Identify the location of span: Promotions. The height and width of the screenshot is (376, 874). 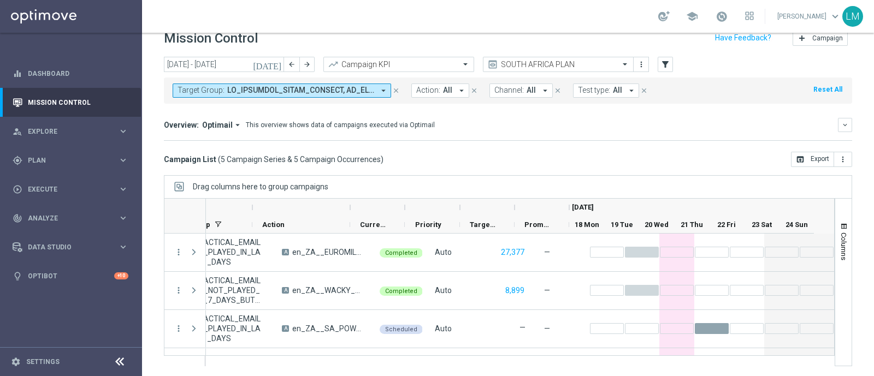
(537, 224).